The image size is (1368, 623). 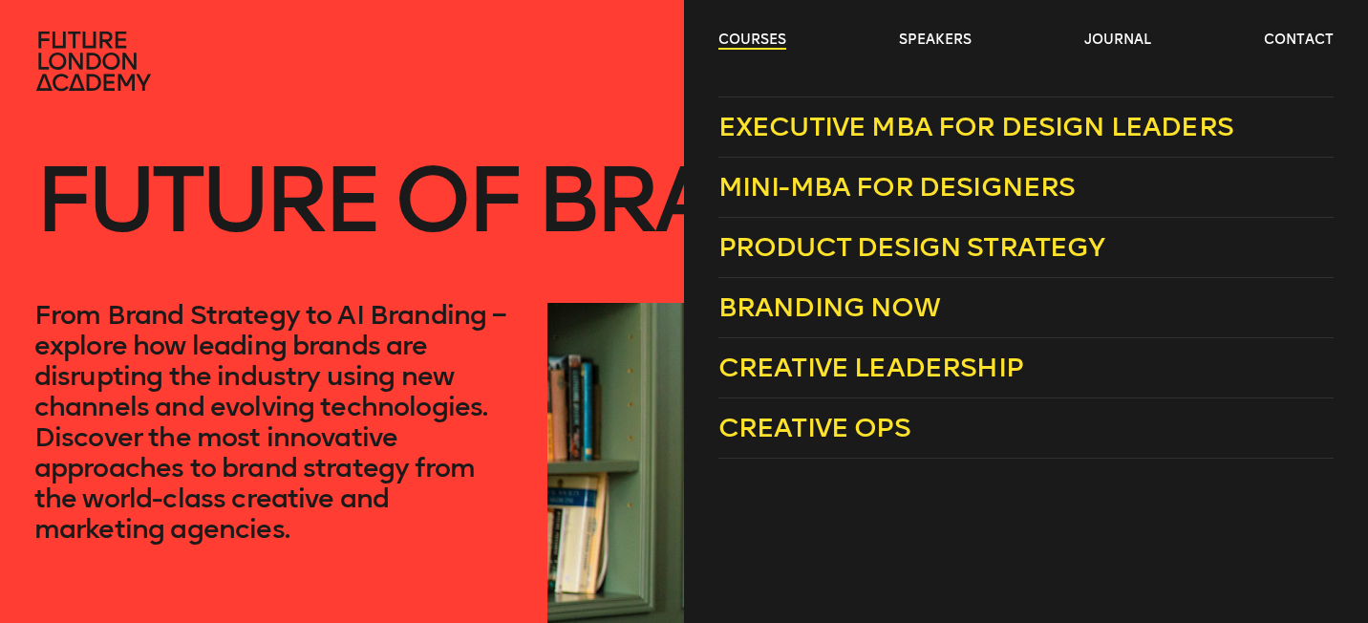 What do you see at coordinates (976, 126) in the screenshot?
I see `span: Executive MBA for Design Leaders` at bounding box center [976, 126].